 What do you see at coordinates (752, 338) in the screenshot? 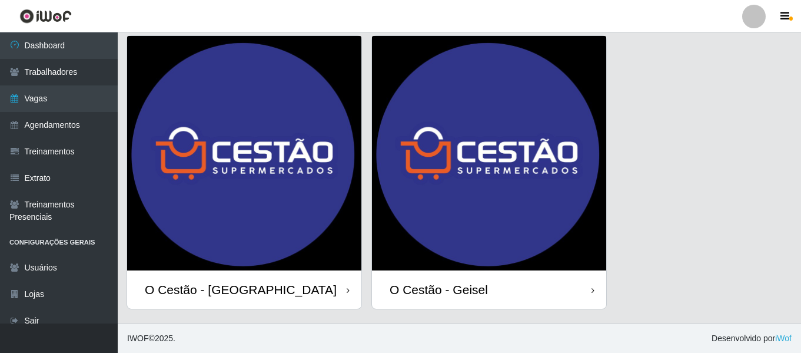
I see `span: Desenvolvido por` at bounding box center [752, 338].